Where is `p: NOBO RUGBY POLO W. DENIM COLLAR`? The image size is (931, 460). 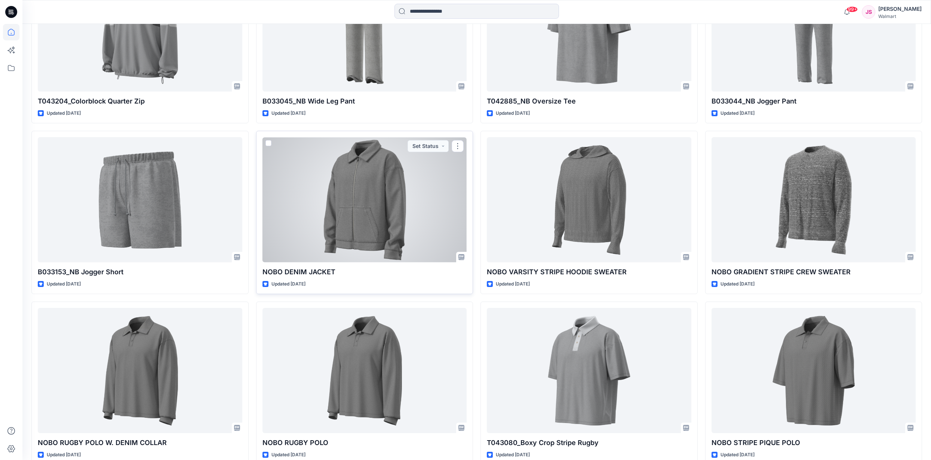 p: NOBO RUGBY POLO W. DENIM COLLAR is located at coordinates (140, 443).